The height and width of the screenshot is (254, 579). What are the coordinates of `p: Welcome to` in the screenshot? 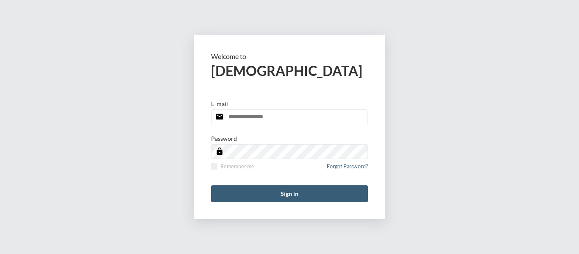 It's located at (290, 56).